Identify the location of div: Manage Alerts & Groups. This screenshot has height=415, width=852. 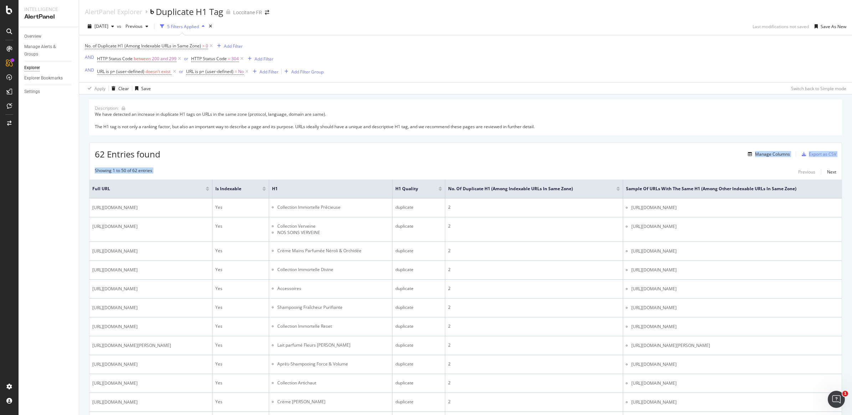
(46, 51).